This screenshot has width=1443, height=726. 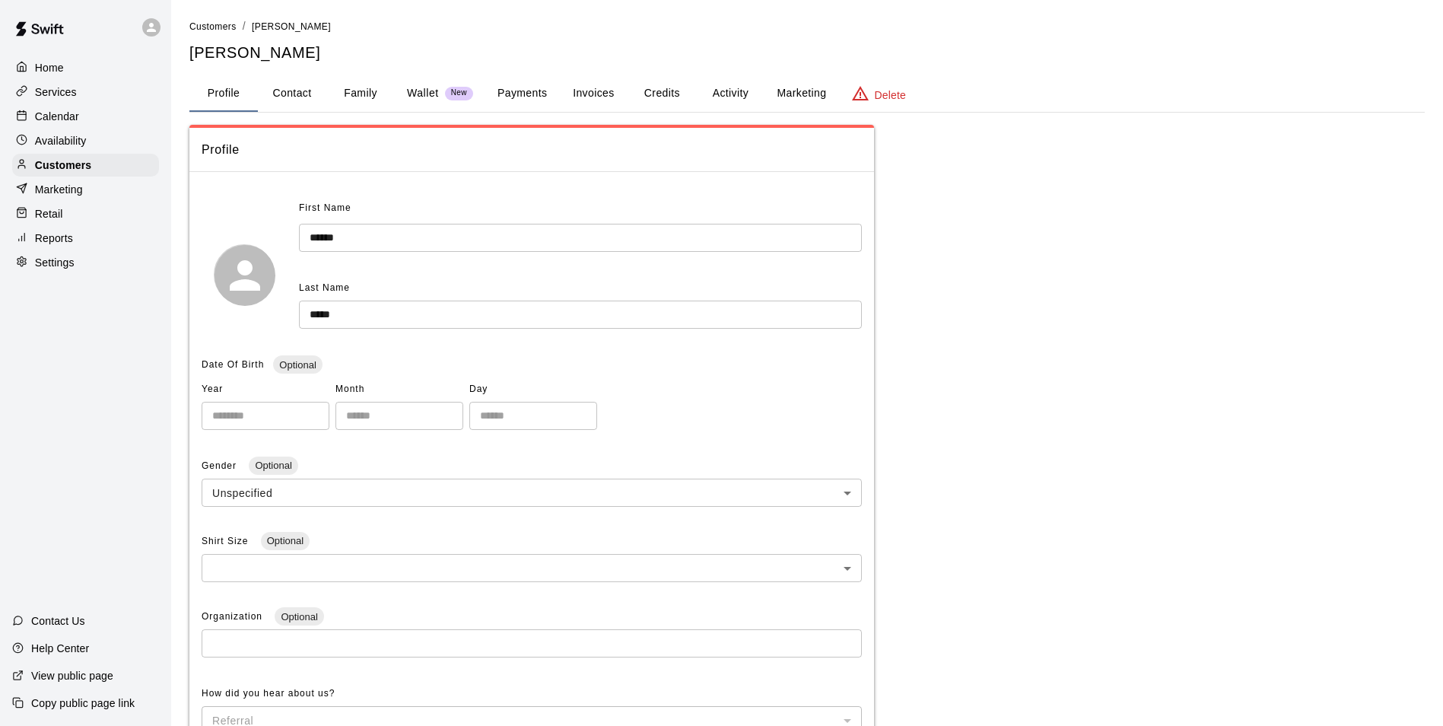 What do you see at coordinates (233, 364) in the screenshot?
I see `span: Date Of Birth` at bounding box center [233, 364].